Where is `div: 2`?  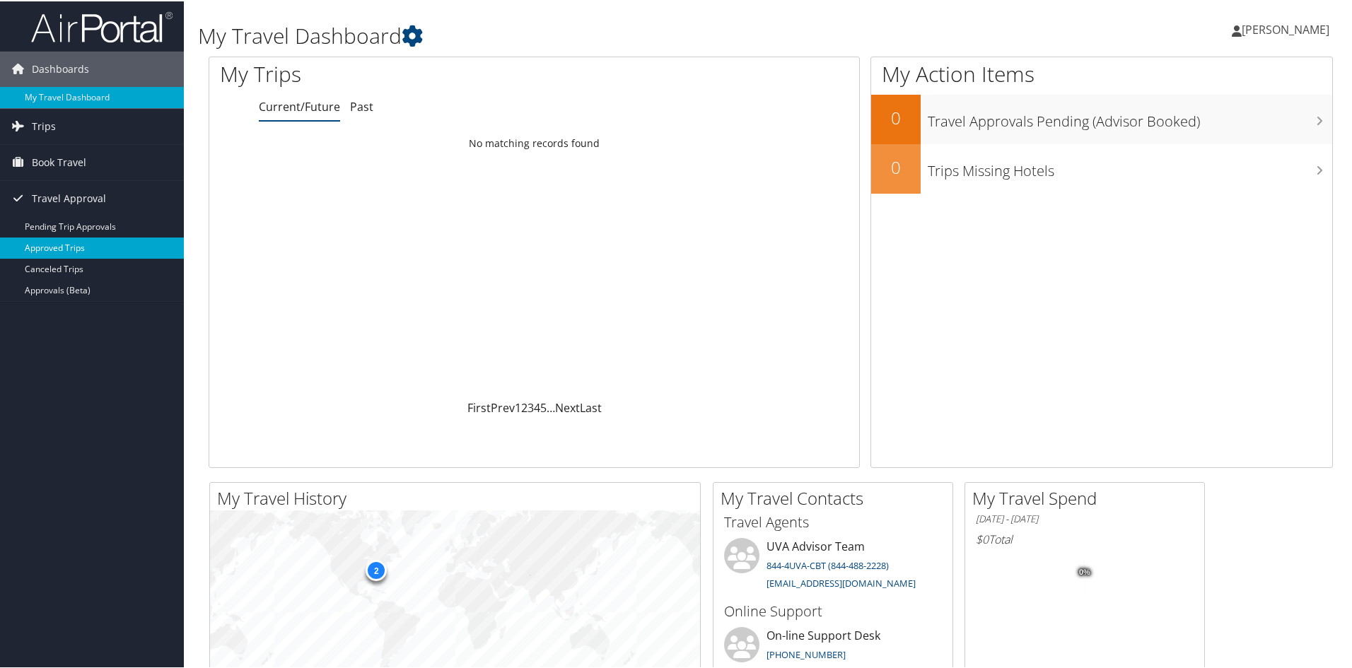 div: 2 is located at coordinates (376, 569).